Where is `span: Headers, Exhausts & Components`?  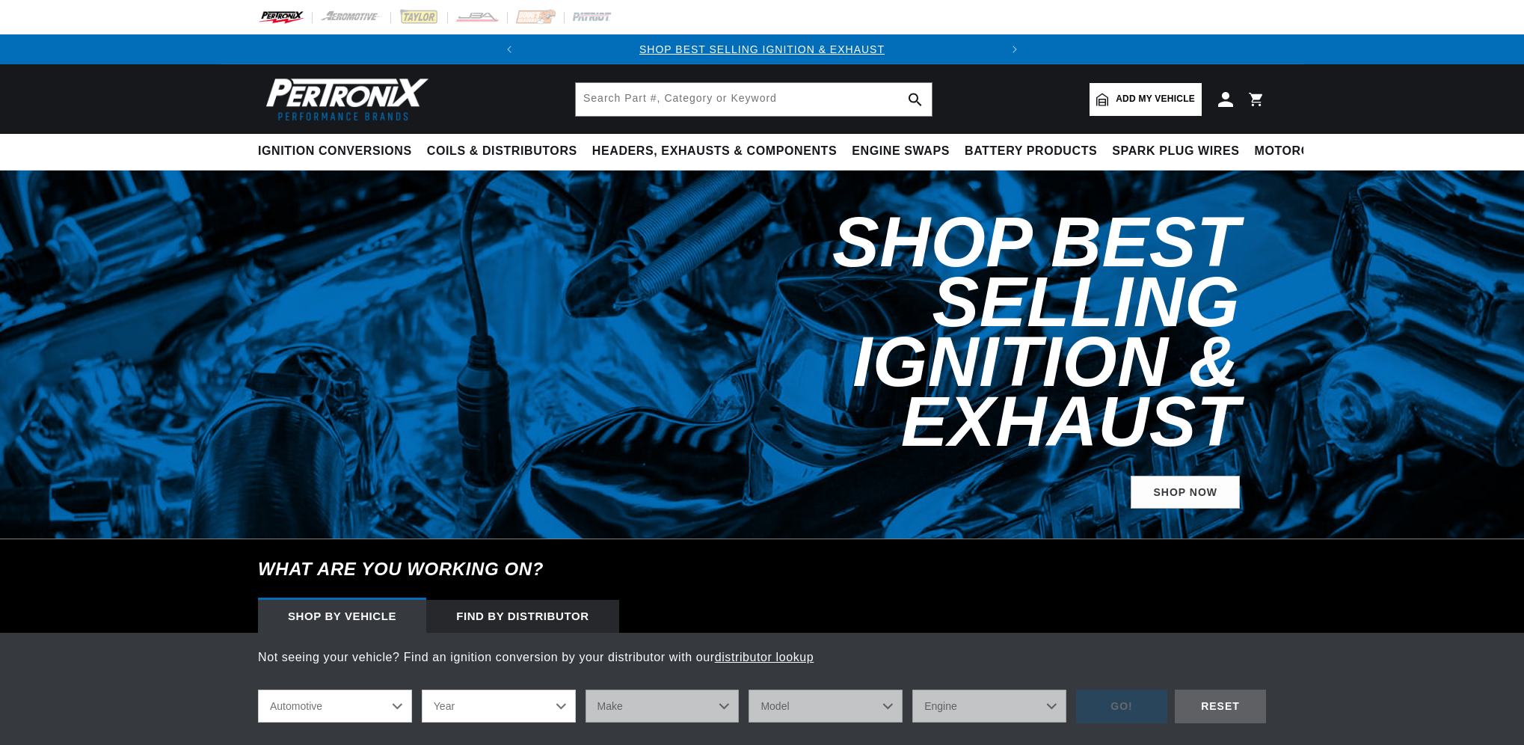
span: Headers, Exhausts & Components is located at coordinates (714, 151).